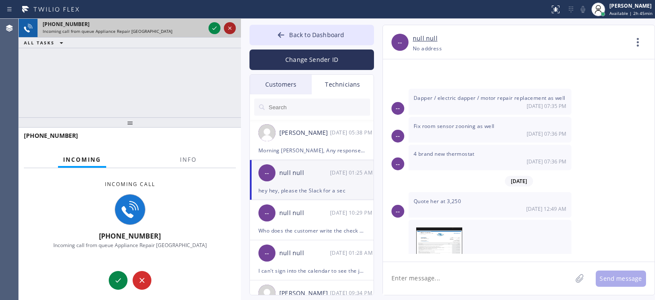 The width and height of the screenshot is (655, 300). What do you see at coordinates (490, 98) in the screenshot?
I see `span: Dapper / electric dapper / motor repair replacement as well` at bounding box center [490, 98].